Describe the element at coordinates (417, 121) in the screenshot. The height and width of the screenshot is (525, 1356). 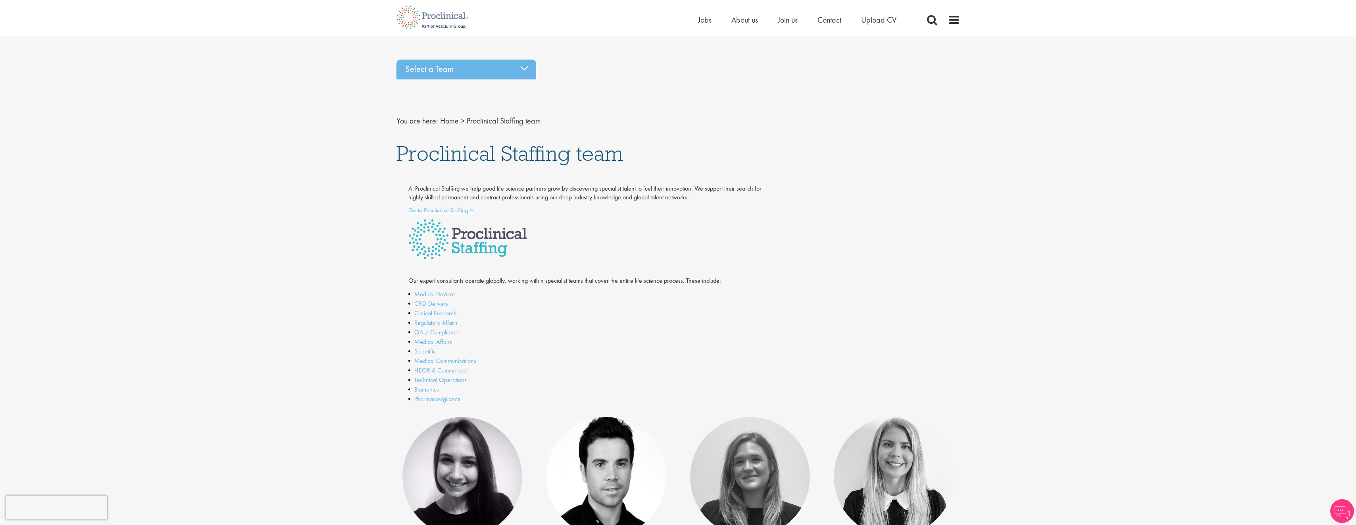
I see `span: You are here:` at that location.